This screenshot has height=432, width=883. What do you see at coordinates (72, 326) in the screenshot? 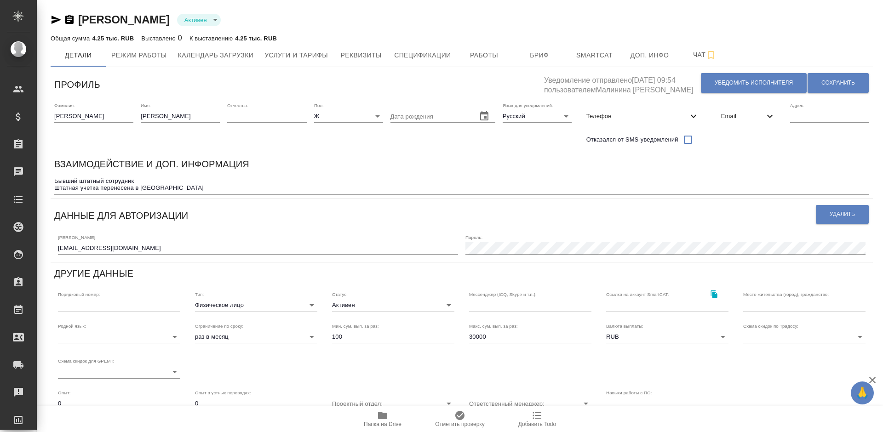
I see `label: Родной язык:` at bounding box center [72, 326].